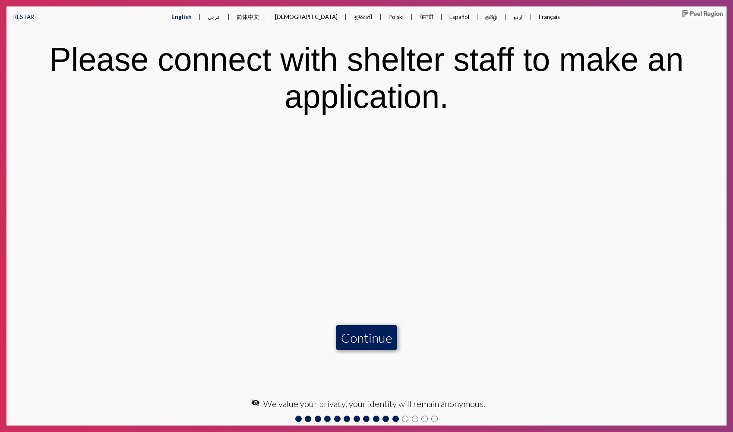  I want to click on mat-icon: visibility_off, so click(255, 403).